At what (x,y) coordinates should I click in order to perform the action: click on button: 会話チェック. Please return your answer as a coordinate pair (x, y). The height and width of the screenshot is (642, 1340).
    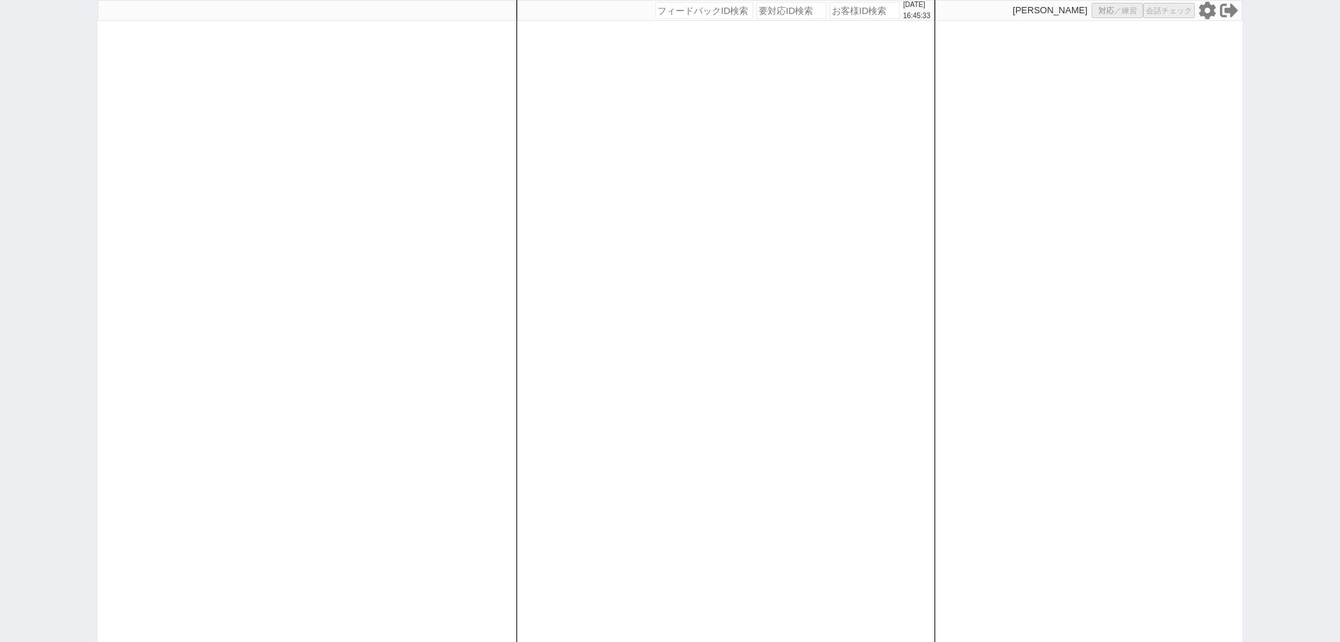
    Looking at the image, I should click on (1169, 10).